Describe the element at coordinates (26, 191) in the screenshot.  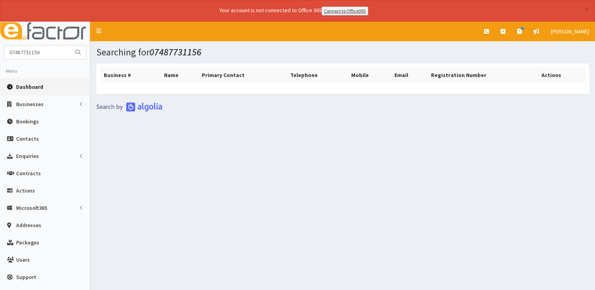
I see `span: Actions` at that location.